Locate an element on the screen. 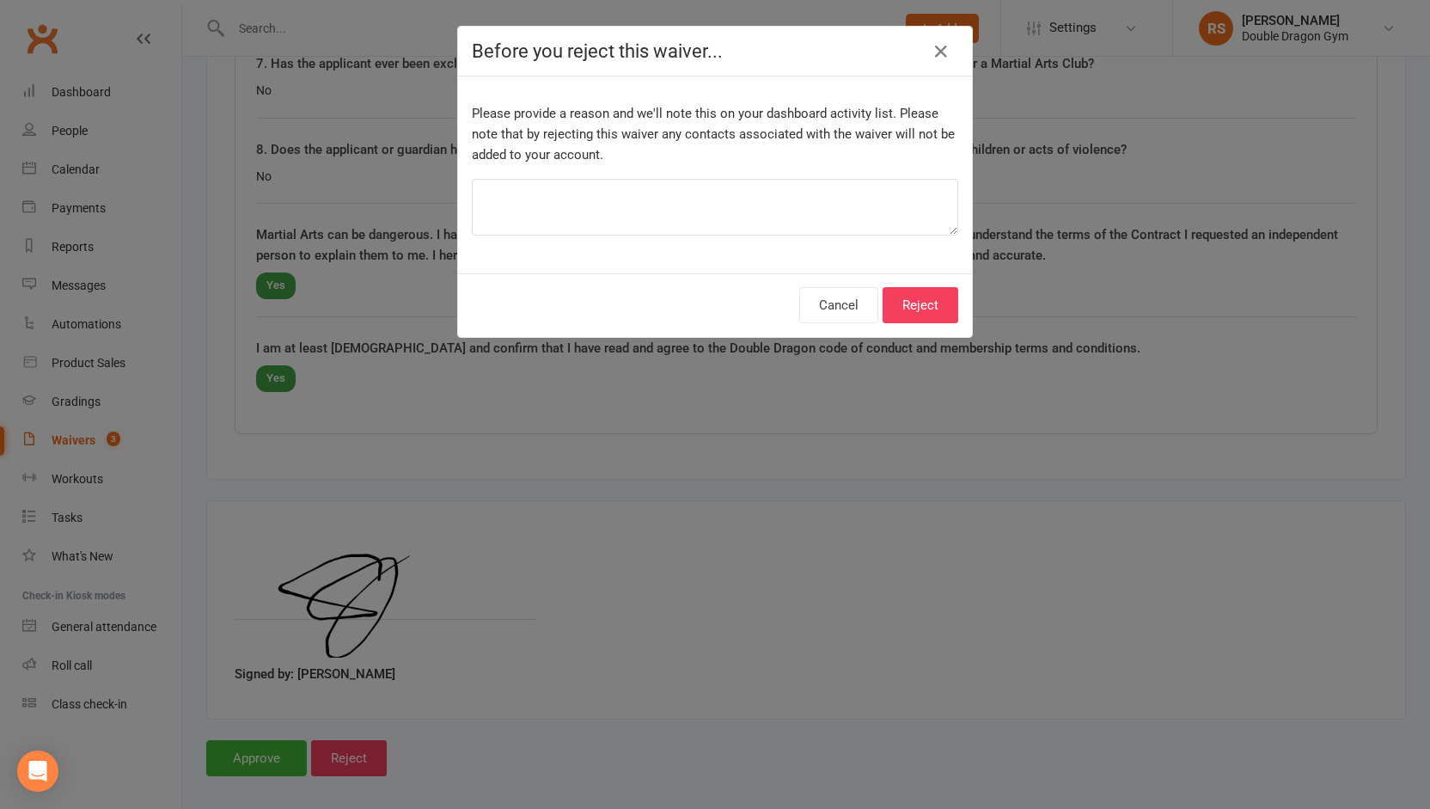  h4: Before you reject this waiver... is located at coordinates (715, 51).